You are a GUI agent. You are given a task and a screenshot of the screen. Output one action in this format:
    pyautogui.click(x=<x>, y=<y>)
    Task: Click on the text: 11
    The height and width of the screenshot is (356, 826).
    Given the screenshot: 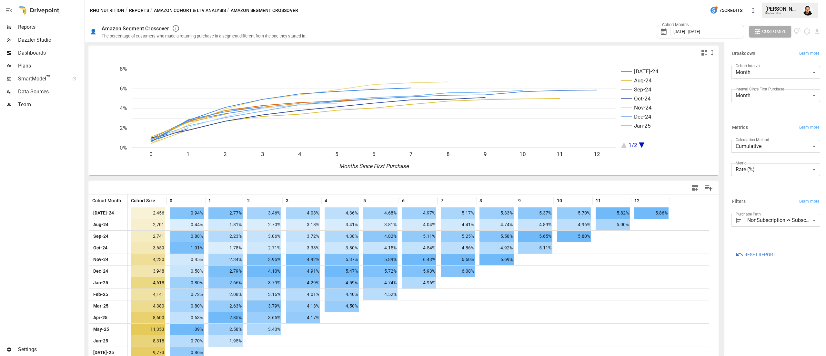 What is the action you would take?
    pyautogui.click(x=560, y=154)
    